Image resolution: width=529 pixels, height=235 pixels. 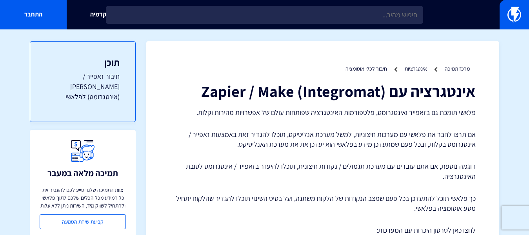 What do you see at coordinates (264, 15) in the screenshot?
I see `input: חיפוש מהיר...` at bounding box center [264, 15].